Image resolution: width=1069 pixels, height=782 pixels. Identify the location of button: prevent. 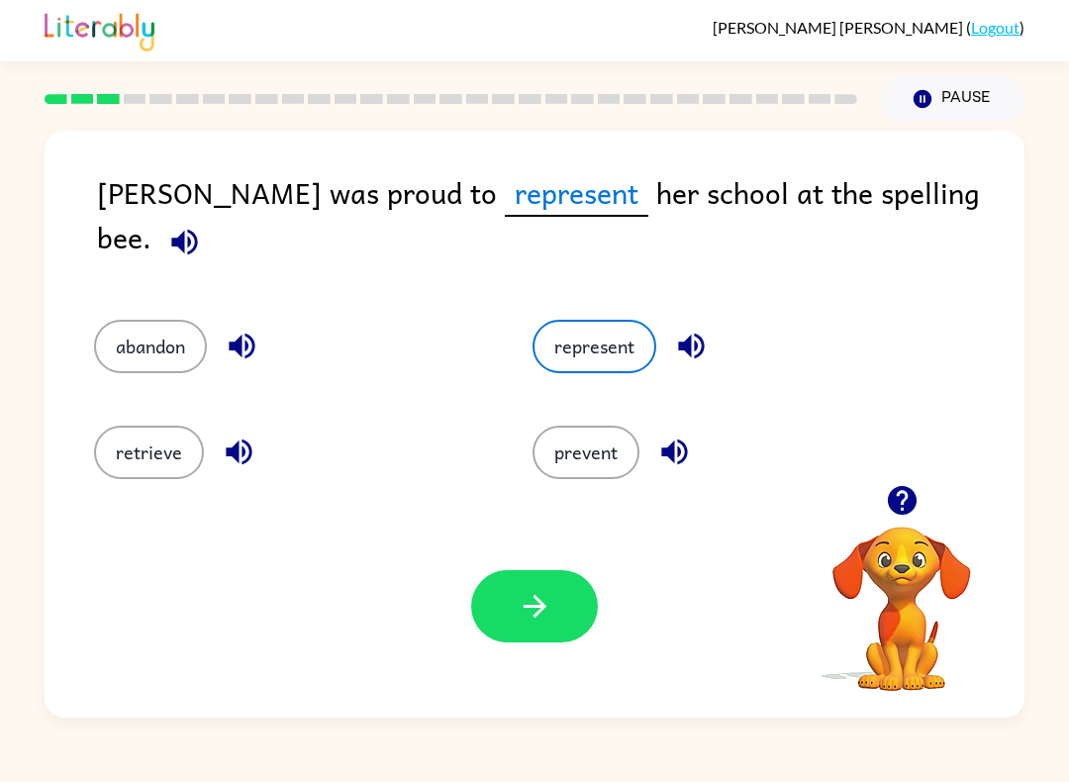
(586, 452).